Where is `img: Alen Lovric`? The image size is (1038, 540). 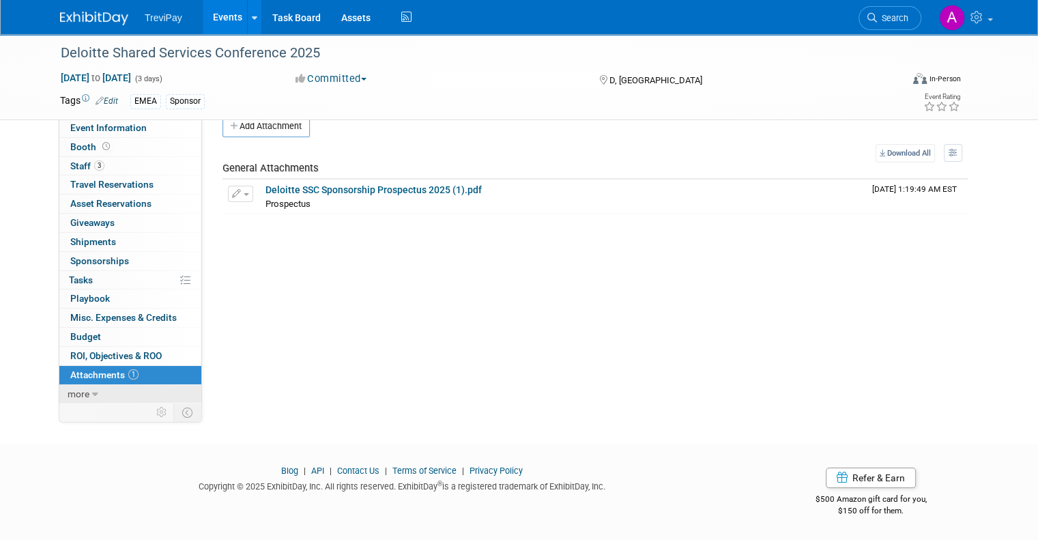
img: Alen Lovric is located at coordinates (952, 18).